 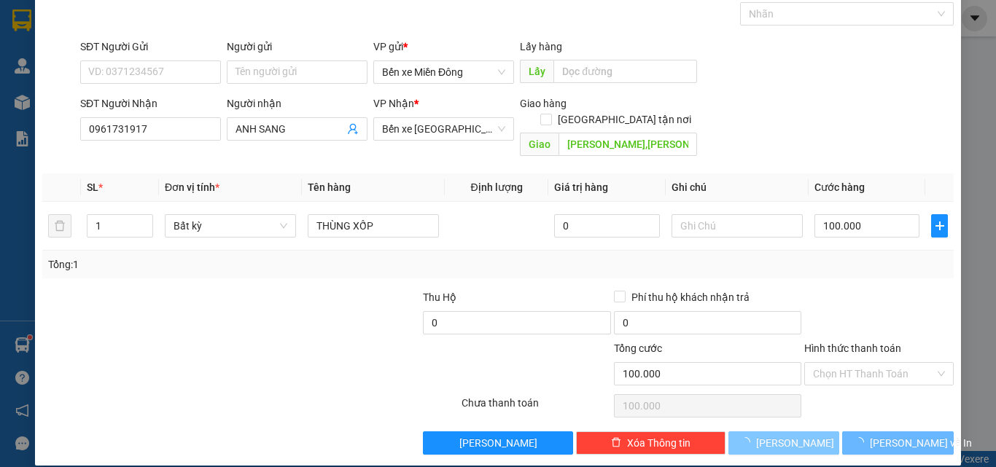 What do you see at coordinates (109, 34) in the screenshot?
I see `li: Rạng Đông Buslines` at bounding box center [109, 34].